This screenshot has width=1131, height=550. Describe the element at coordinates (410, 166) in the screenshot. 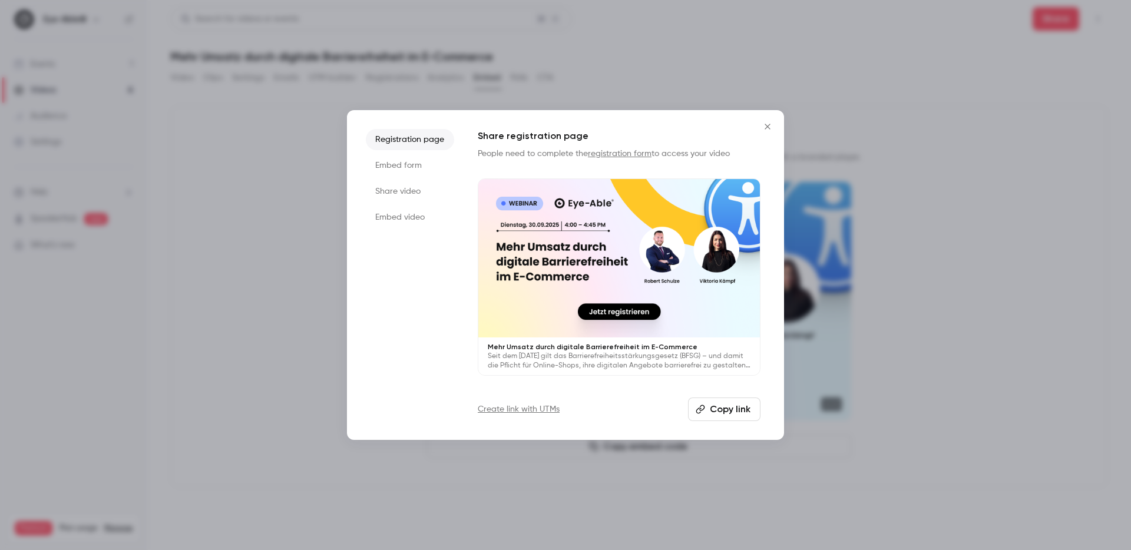

I see `li: Embed form` at that location.